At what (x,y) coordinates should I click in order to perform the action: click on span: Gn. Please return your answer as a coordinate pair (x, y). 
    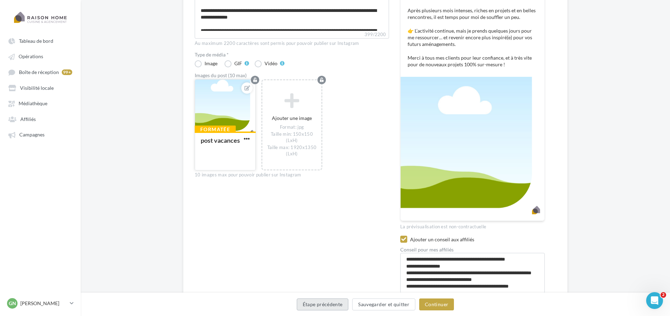
    Looking at the image, I should click on (12, 303).